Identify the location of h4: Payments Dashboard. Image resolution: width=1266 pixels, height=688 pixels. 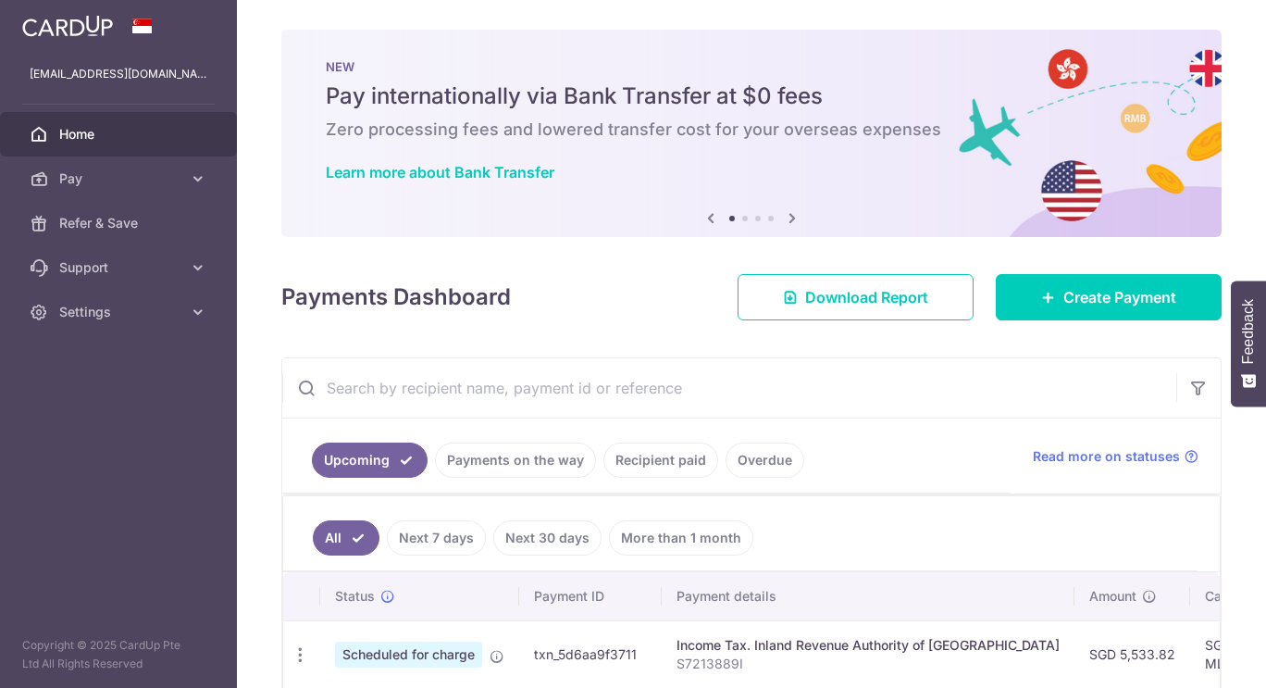
(396, 297).